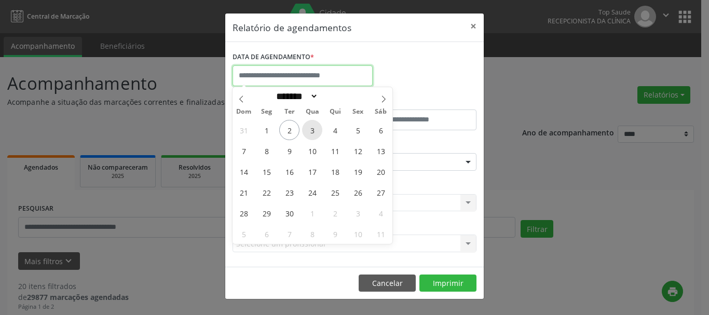 This screenshot has width=709, height=315. Describe the element at coordinates (380, 213) in the screenshot. I see `span: Outubro 4, 2025` at that location.